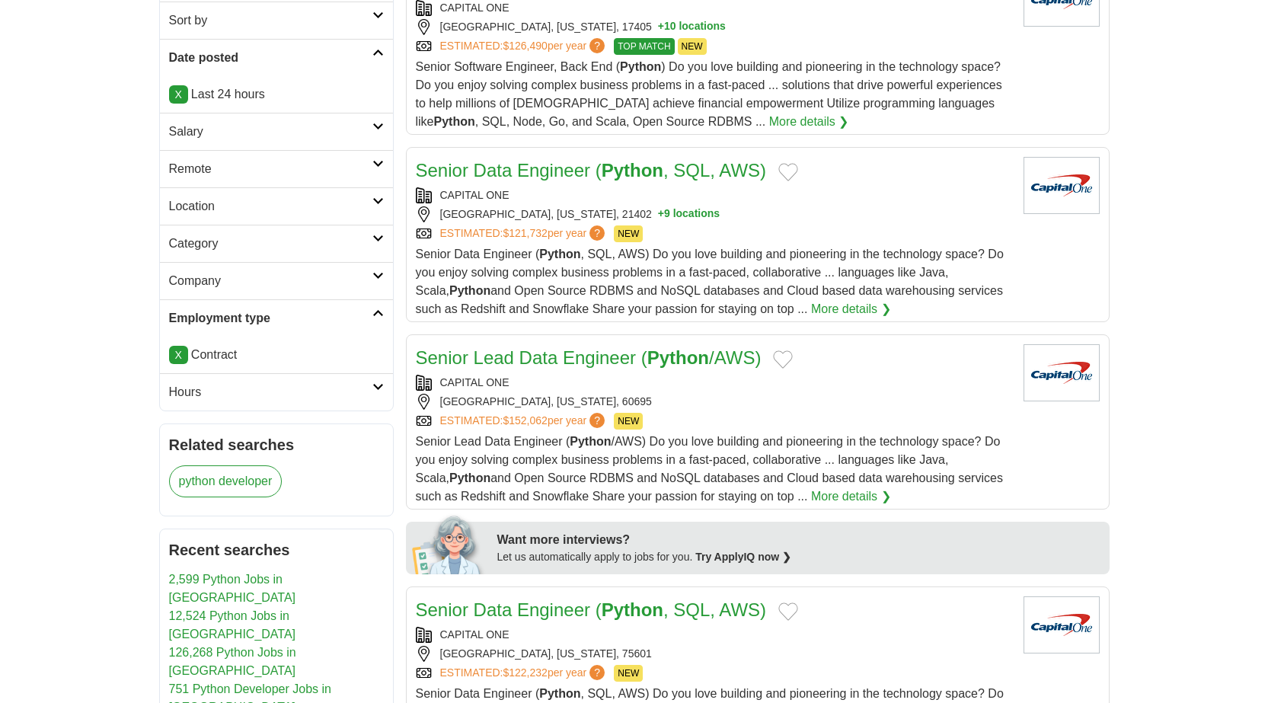  I want to click on span: $122,232, so click(525, 672).